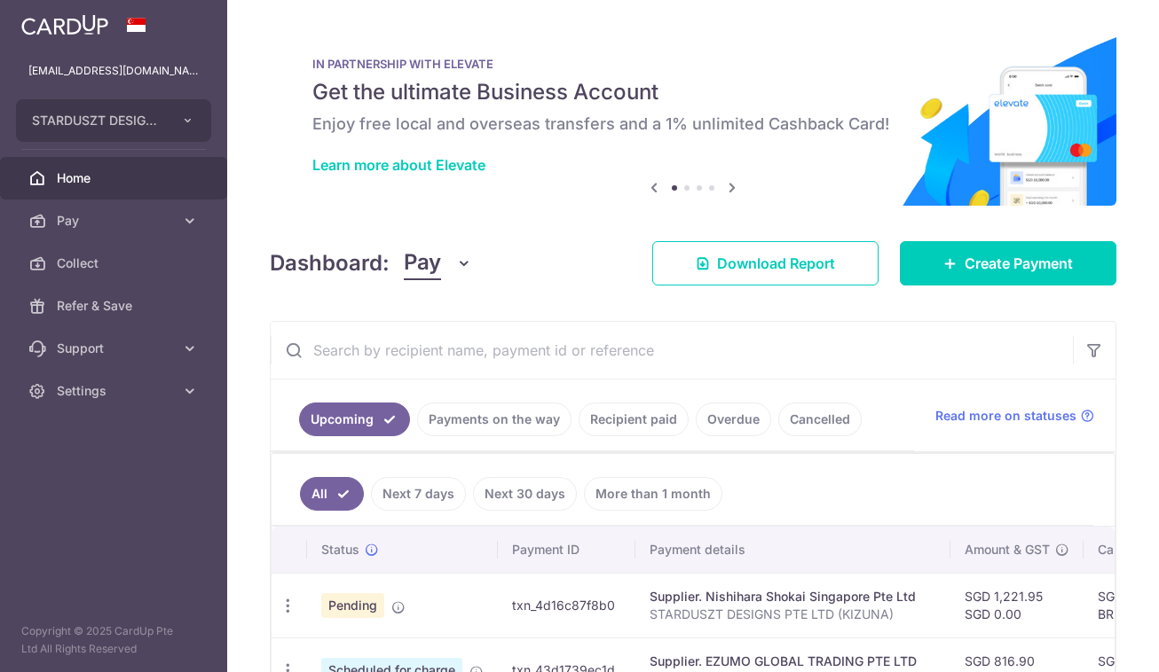  What do you see at coordinates (733, 420) in the screenshot?
I see `a: Overdue` at bounding box center [733, 420].